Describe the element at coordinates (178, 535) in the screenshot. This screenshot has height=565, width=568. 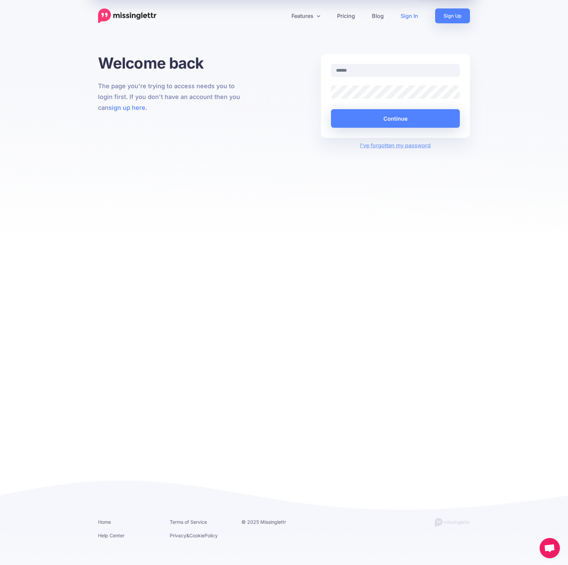
I see `a: Privacy` at that location.